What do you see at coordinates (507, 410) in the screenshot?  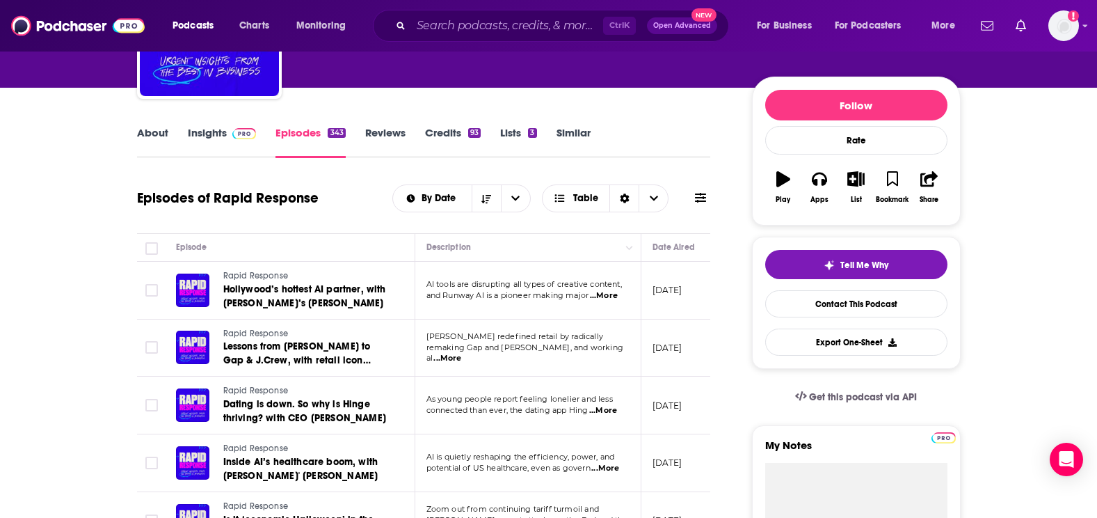 I see `span: connected than ever, the dating app Hing` at bounding box center [507, 410].